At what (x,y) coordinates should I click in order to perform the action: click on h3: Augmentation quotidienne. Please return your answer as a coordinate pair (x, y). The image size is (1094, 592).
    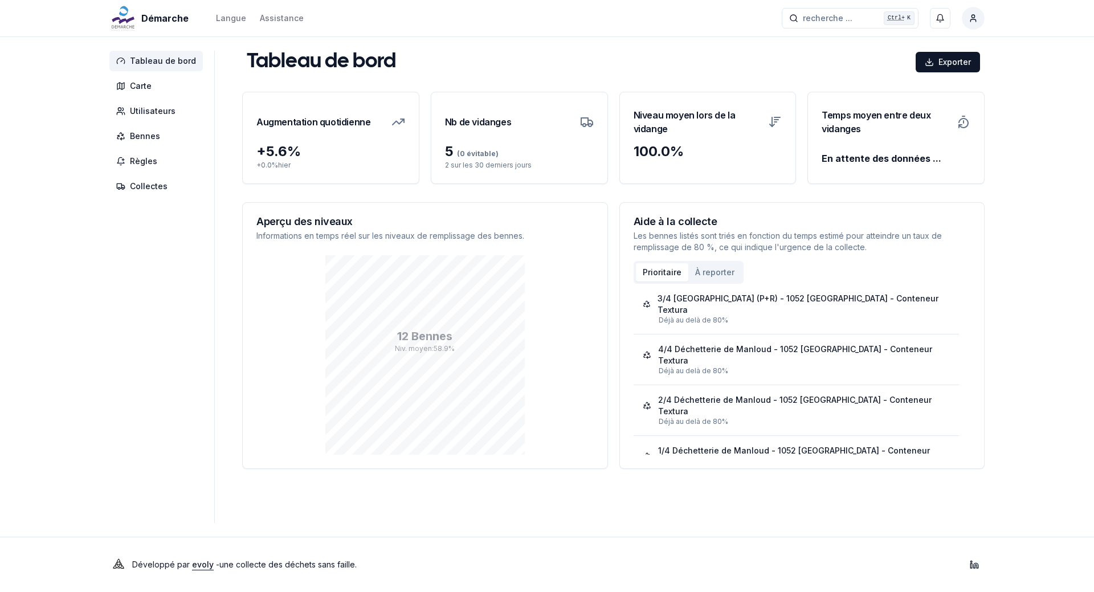
    Looking at the image, I should click on (314, 122).